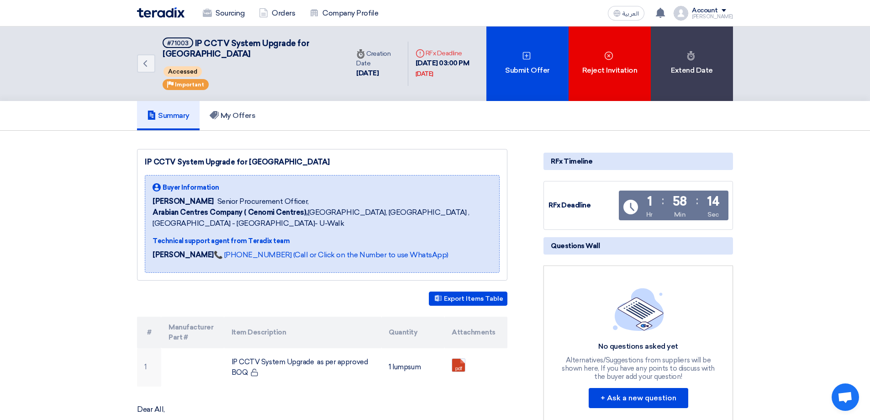 The width and height of the screenshot is (870, 420). Describe the element at coordinates (149, 367) in the screenshot. I see `td: 1` at that location.